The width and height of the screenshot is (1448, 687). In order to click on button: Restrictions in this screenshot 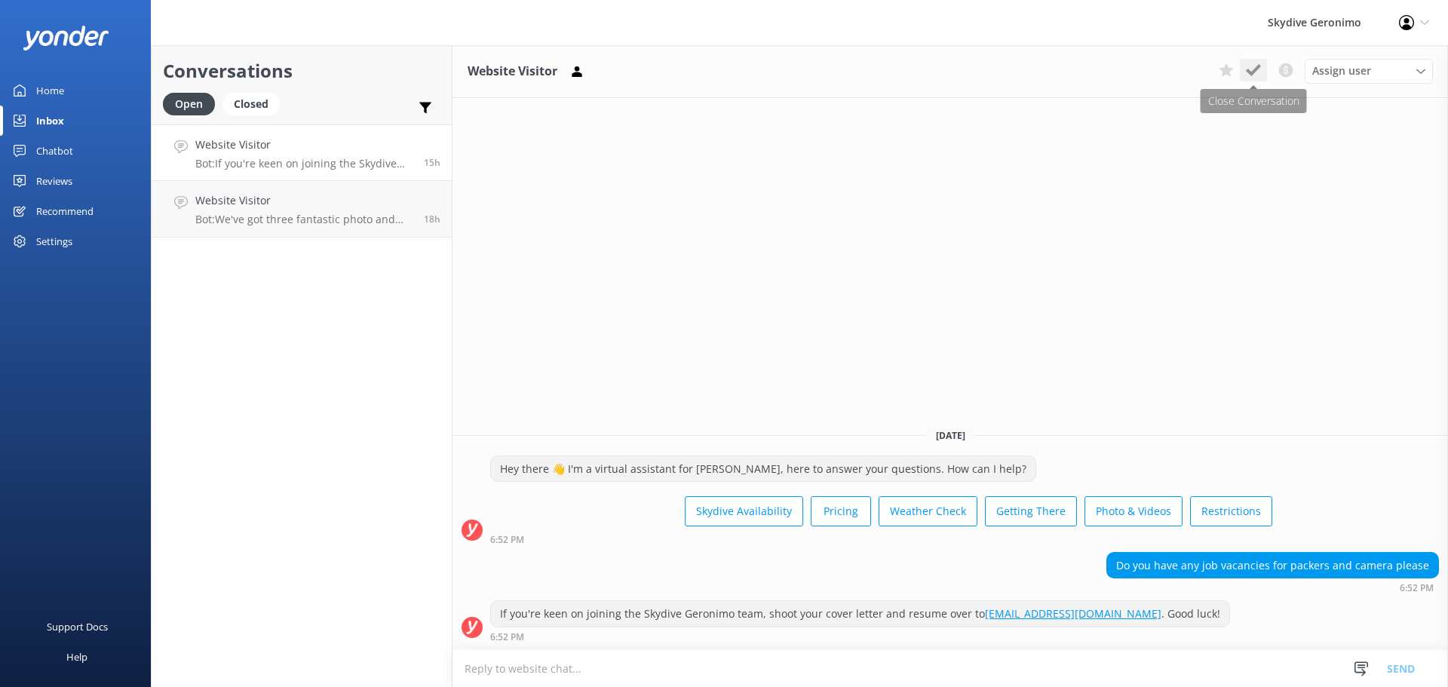, I will do `click(1231, 511)`.